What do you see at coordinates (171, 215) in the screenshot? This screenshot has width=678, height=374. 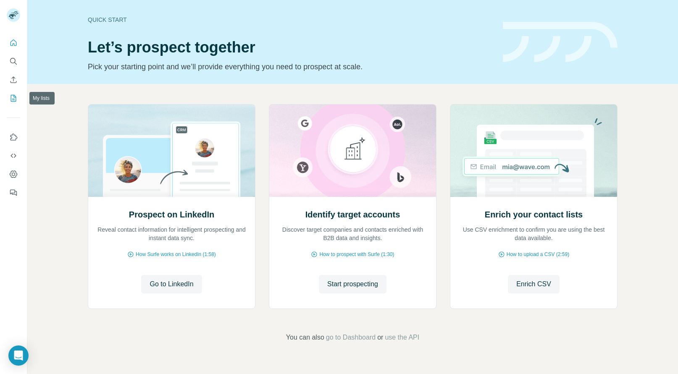 I see `h2: Prospect on LinkedIn` at bounding box center [171, 215].